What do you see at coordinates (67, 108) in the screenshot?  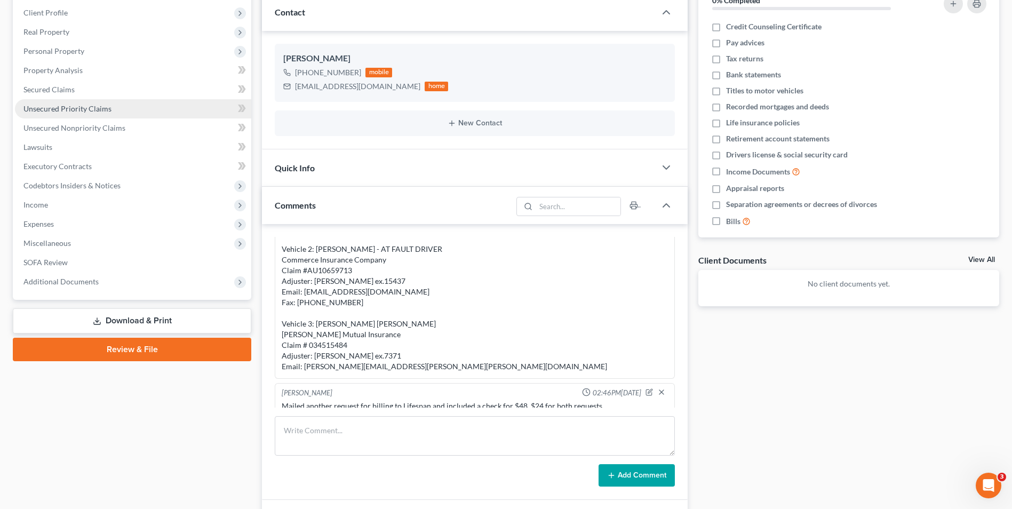 I see `span: Unsecured Priority Claims` at bounding box center [67, 108].